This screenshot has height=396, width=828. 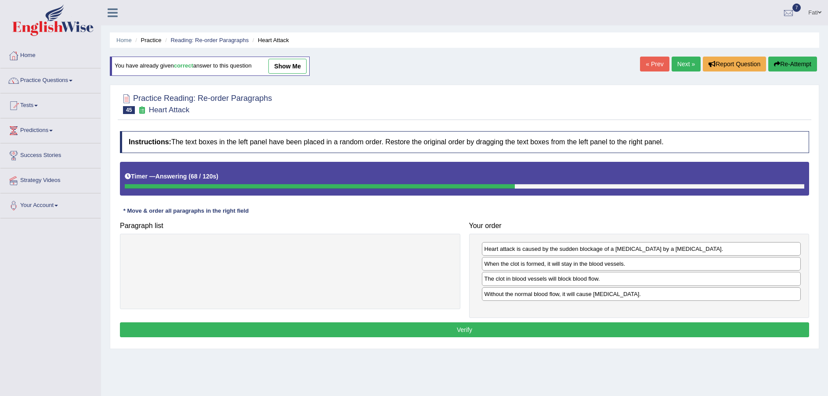 What do you see at coordinates (186, 211) in the screenshot?
I see `div: * Move & order all paragraphs in the right field` at bounding box center [186, 211].